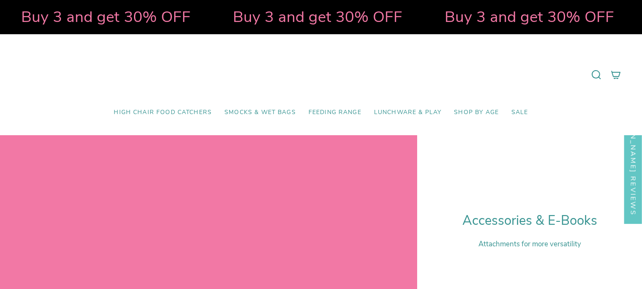  What do you see at coordinates (260, 112) in the screenshot?
I see `div: Smocks & Wet Bags` at bounding box center [260, 112].